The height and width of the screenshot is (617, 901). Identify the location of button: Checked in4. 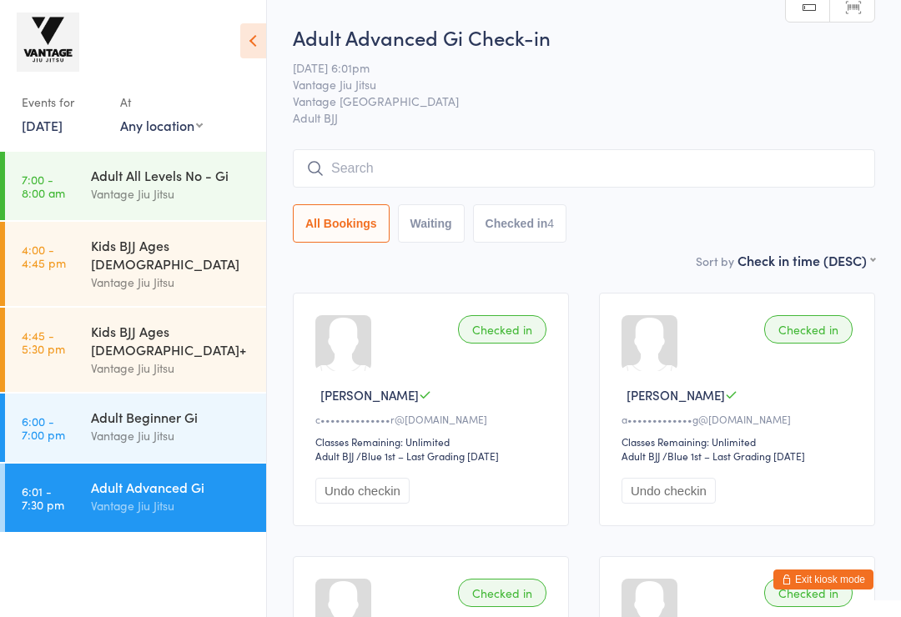
(520, 224).